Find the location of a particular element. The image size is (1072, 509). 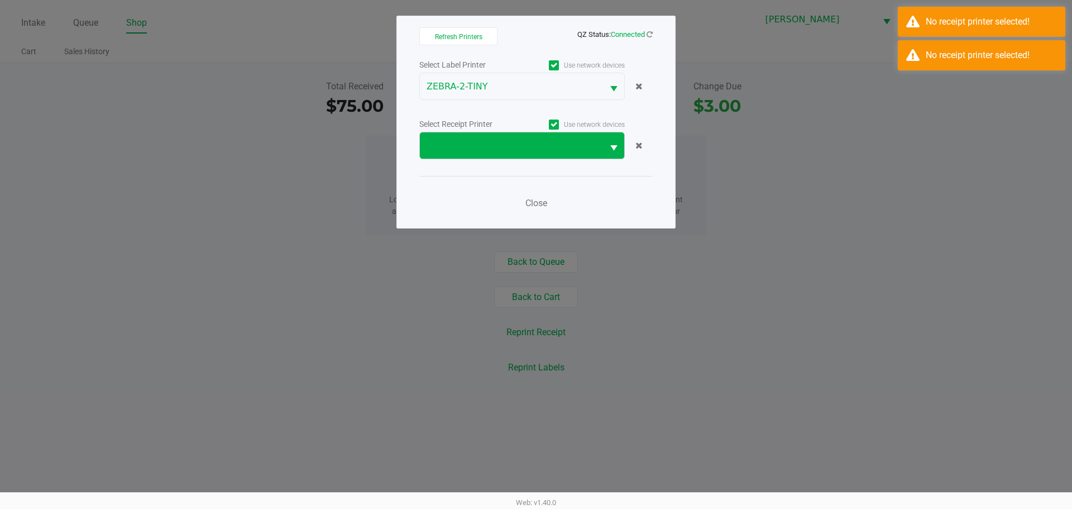

span: Close is located at coordinates (536, 203).